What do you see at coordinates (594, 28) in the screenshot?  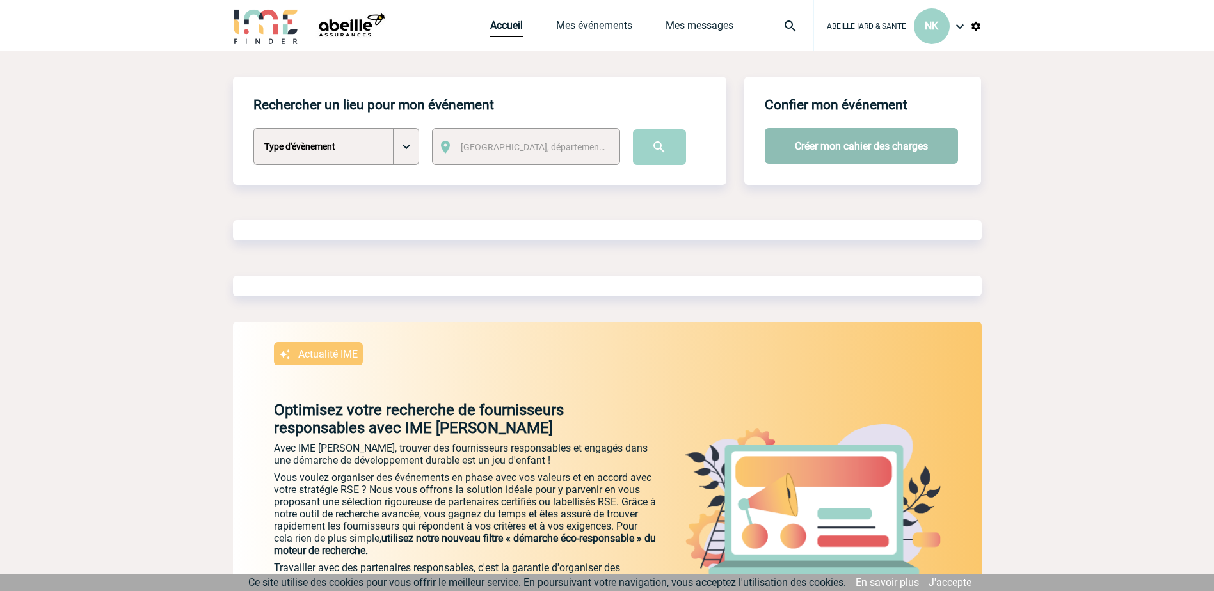 I see `a: Mes événements` at bounding box center [594, 28].